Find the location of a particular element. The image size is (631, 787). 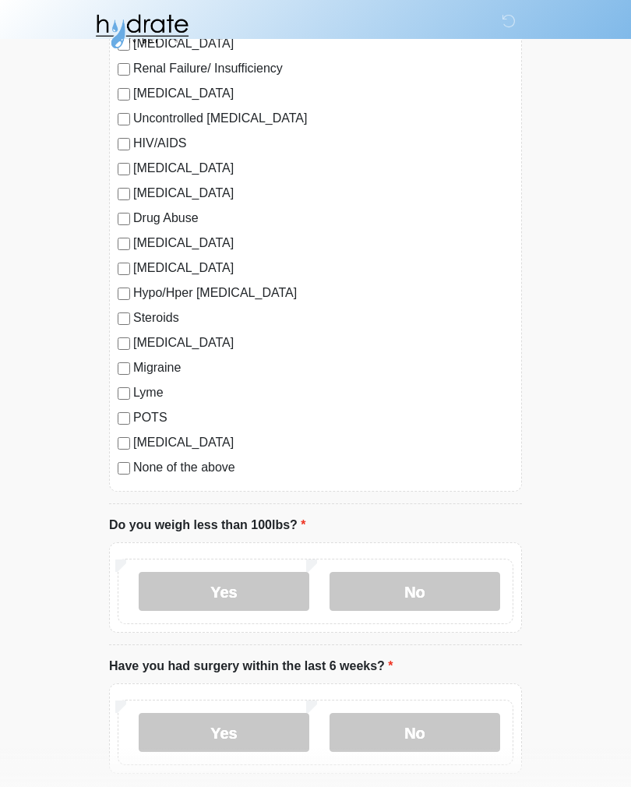

input: Drug Abuse is located at coordinates (124, 219).